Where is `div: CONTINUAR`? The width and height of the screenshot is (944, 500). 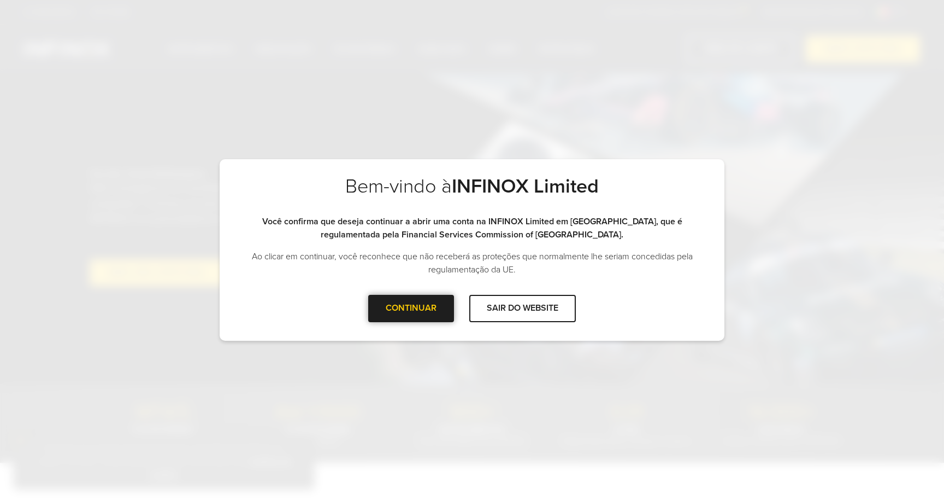
div: CONTINUAR is located at coordinates (411, 308).